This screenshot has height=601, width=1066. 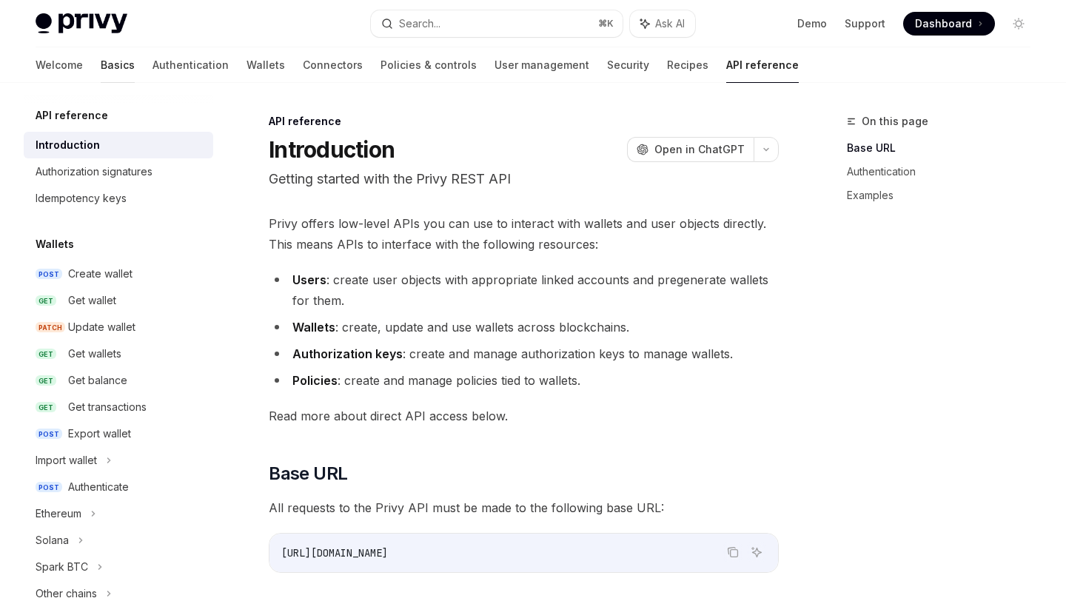 What do you see at coordinates (542, 65) in the screenshot?
I see `a: User management` at bounding box center [542, 65].